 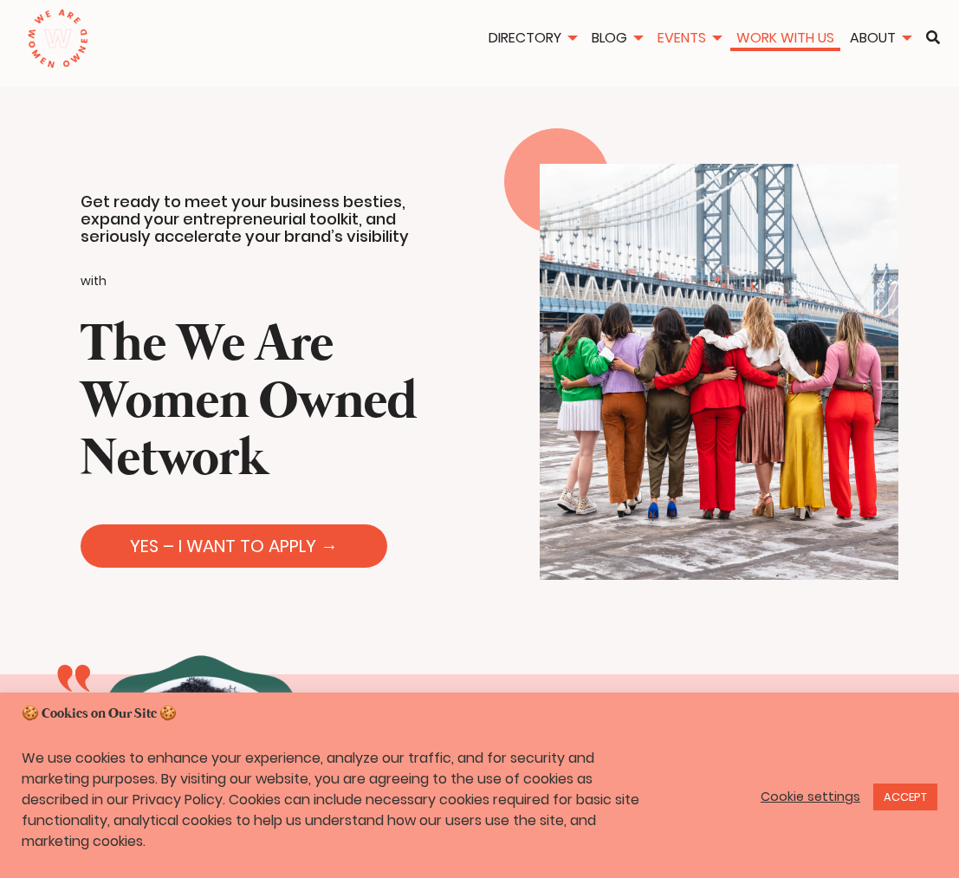 I want to click on p: with, so click(x=271, y=281).